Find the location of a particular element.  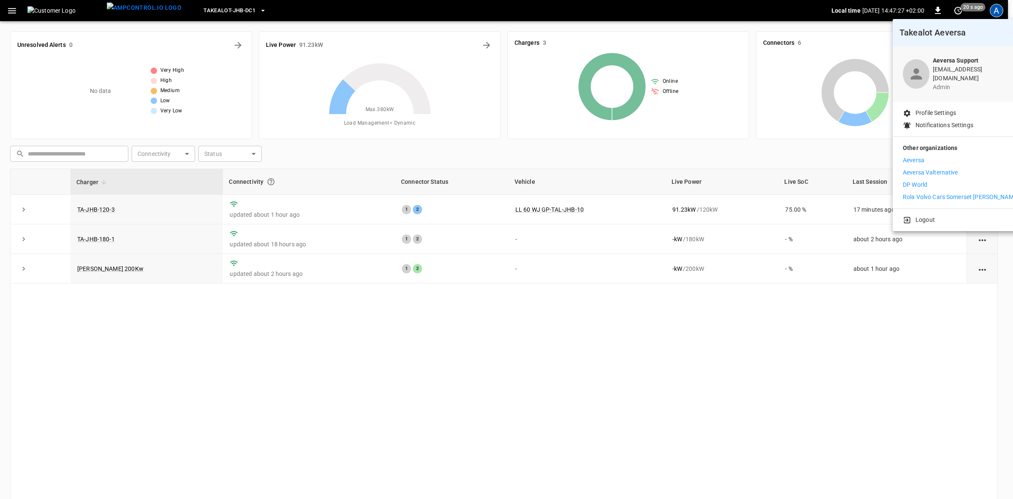

b: Aeversa Support is located at coordinates (956, 60).